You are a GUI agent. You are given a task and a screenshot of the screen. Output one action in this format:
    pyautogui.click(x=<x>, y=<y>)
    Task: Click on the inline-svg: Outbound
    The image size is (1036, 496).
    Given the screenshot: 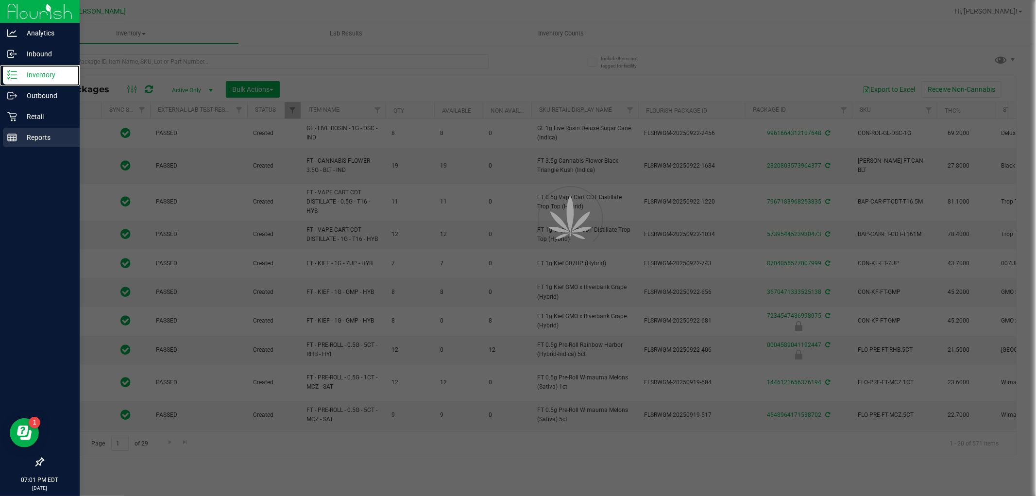 What is the action you would take?
    pyautogui.click(x=12, y=96)
    